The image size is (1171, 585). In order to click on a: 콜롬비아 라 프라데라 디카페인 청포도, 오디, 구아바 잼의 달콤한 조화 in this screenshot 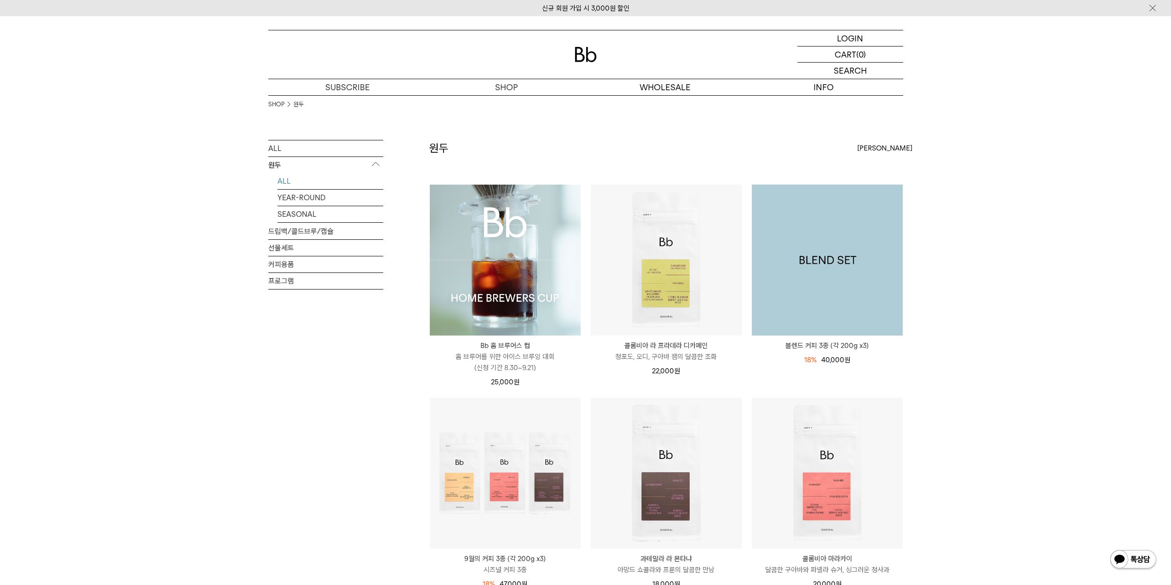, I will do `click(666, 351)`.